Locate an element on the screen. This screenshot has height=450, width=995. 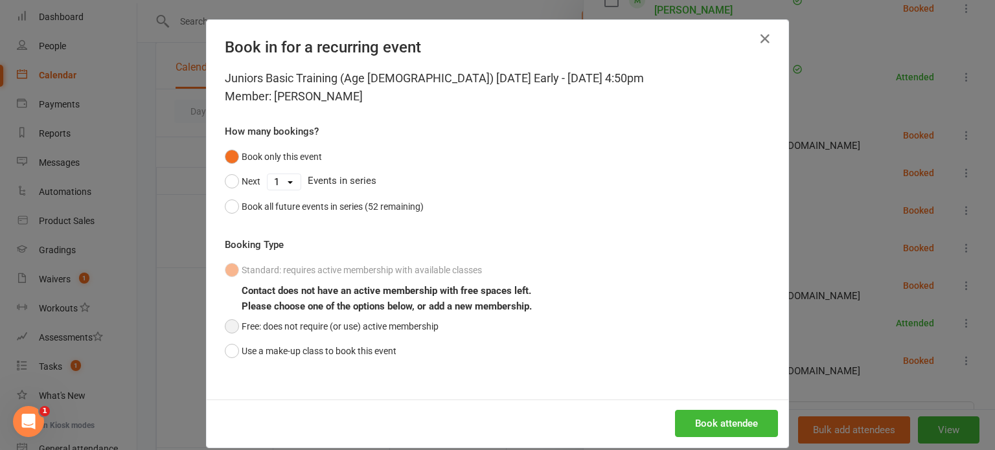
label: How many bookings? is located at coordinates (271, 131).